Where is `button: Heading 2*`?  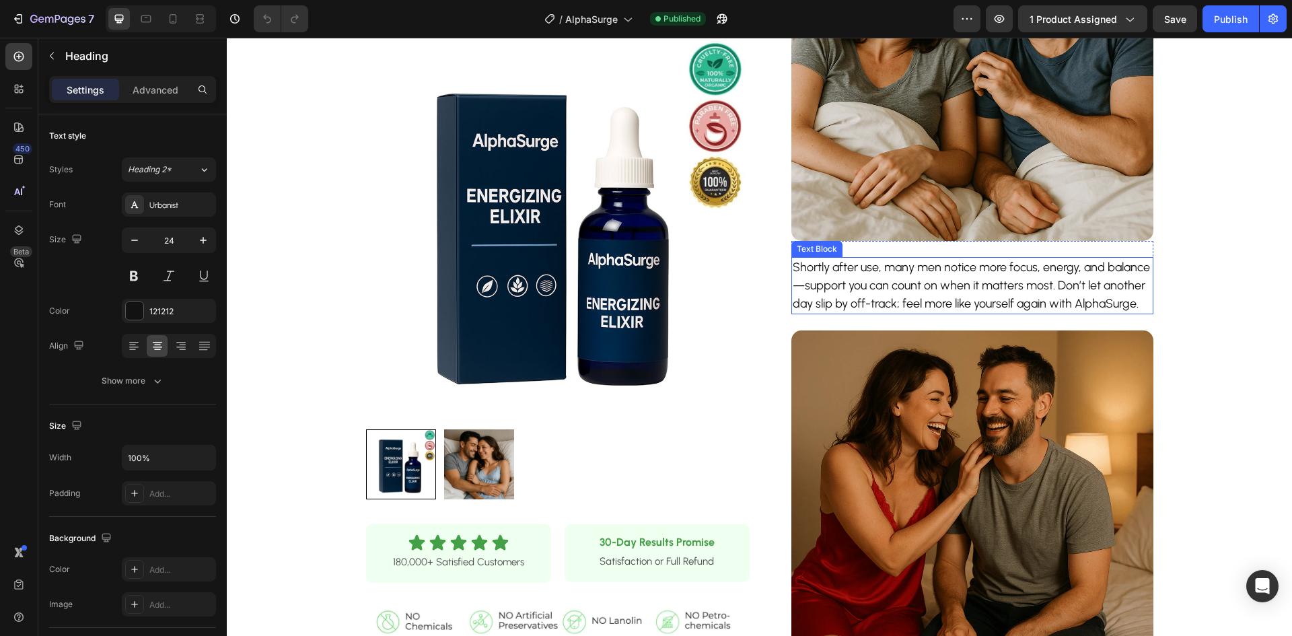
button: Heading 2* is located at coordinates (169, 170).